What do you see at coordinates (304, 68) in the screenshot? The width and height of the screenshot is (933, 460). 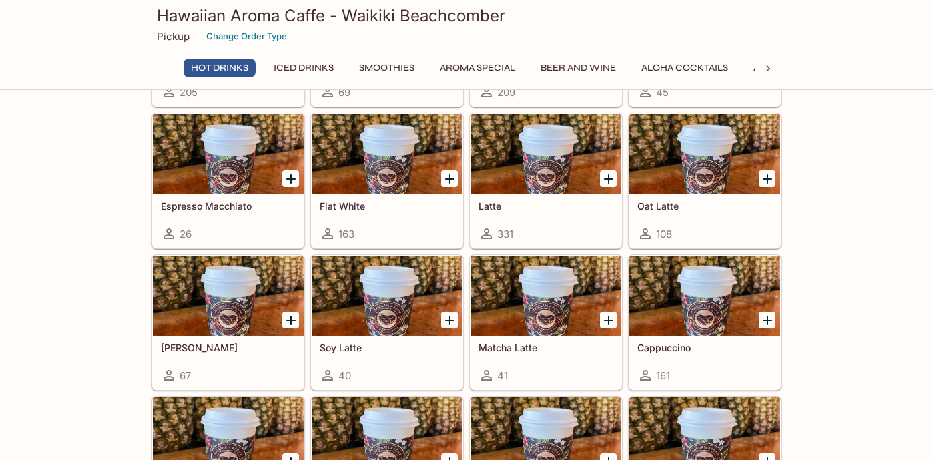 I see `button: Iced Drinks` at bounding box center [304, 68].